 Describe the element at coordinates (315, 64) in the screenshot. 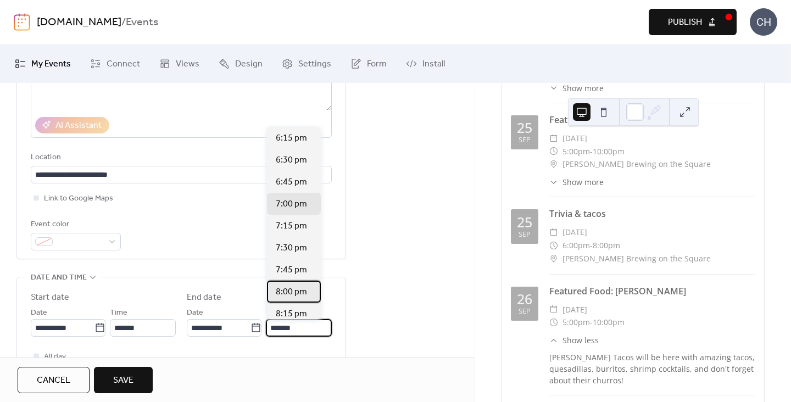

I see `span: Settings` at that location.